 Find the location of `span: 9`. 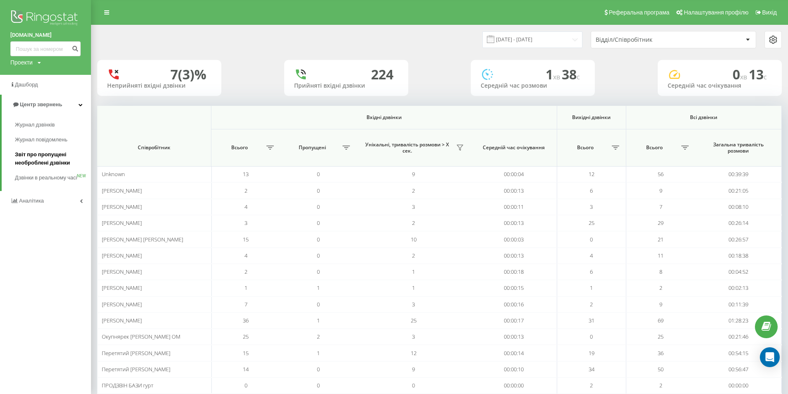

span: 9 is located at coordinates (661, 305).